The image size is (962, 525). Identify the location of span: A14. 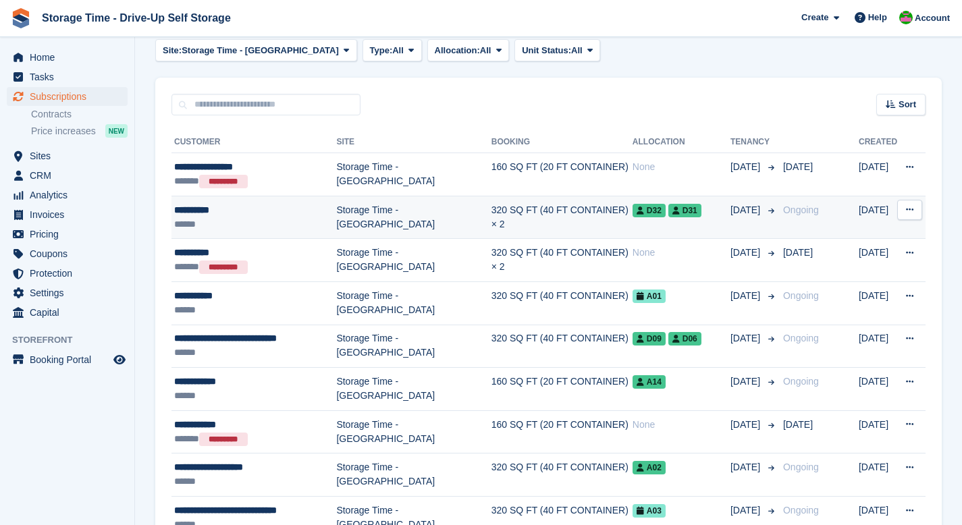
(649, 382).